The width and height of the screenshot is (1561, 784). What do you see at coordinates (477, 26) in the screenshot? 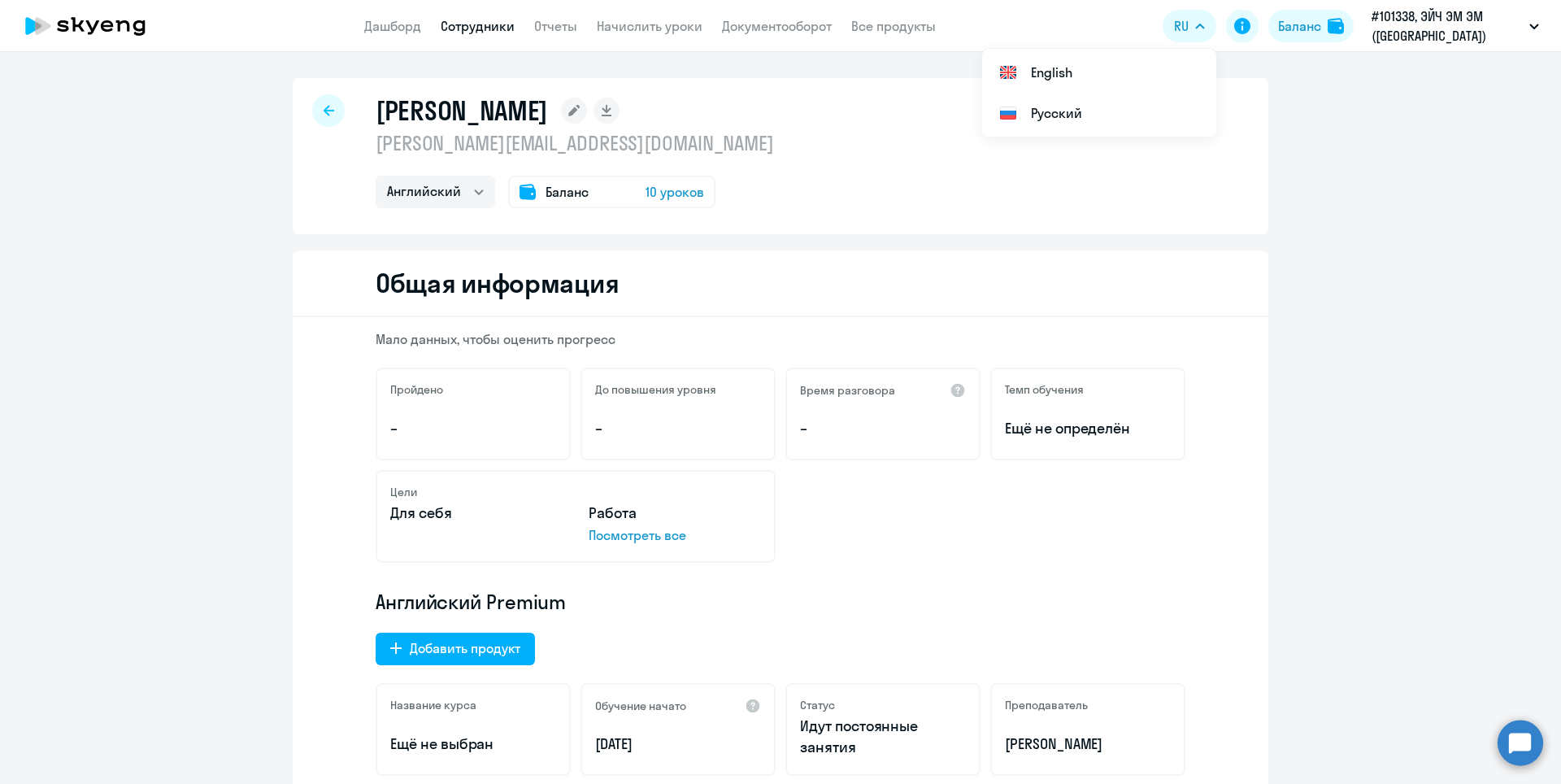
I see `a: Сотрудники` at bounding box center [477, 26].